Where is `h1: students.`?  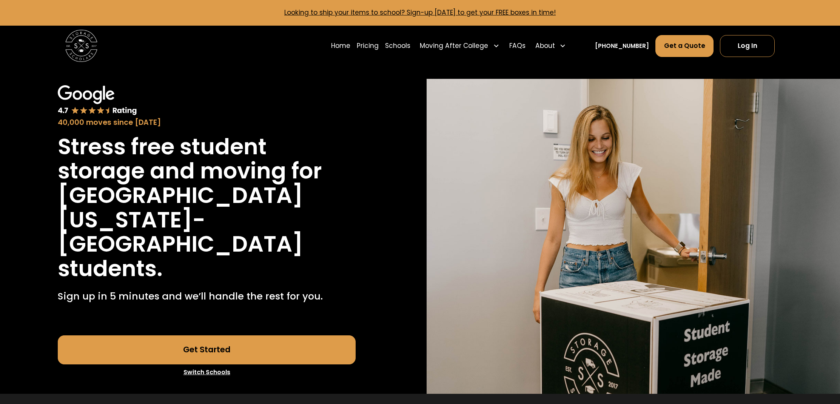
h1: students. is located at coordinates (110, 269).